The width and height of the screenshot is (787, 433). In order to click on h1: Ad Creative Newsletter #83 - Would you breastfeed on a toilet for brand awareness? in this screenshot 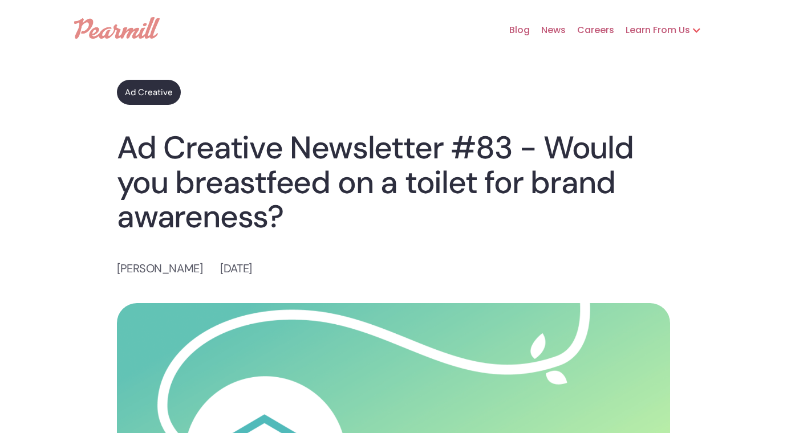, I will do `click(393, 182)`.